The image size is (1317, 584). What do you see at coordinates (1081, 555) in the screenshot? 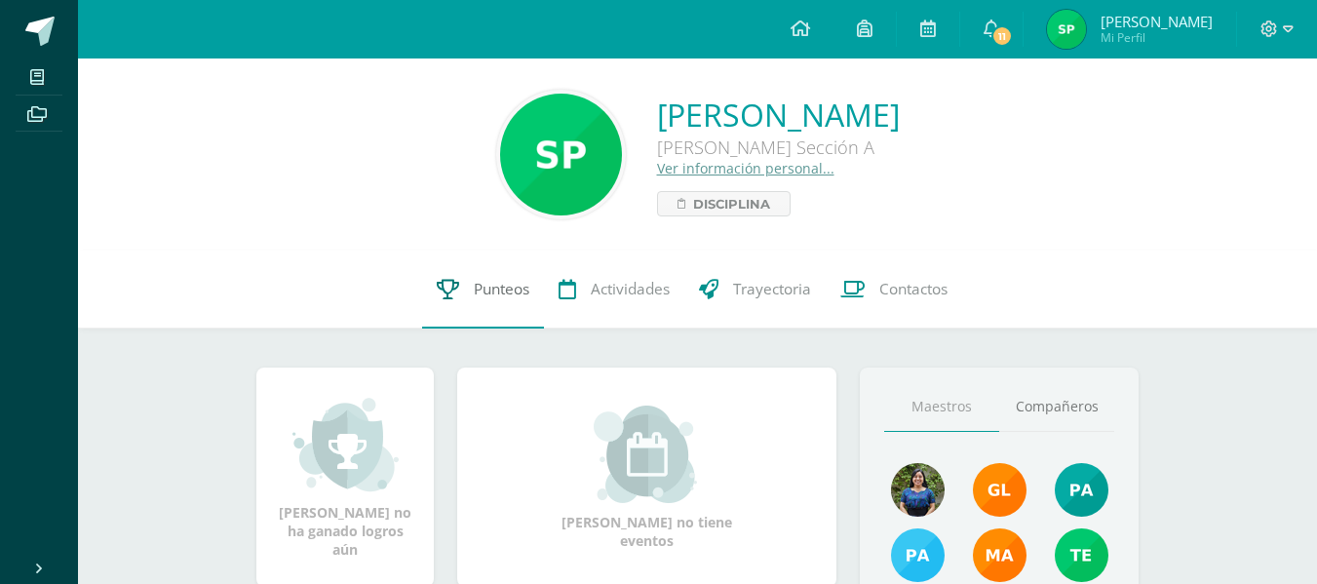
I see `img: f478d08ad3f1f0ce51b70bf43961b330.png` at bounding box center [1081, 555].